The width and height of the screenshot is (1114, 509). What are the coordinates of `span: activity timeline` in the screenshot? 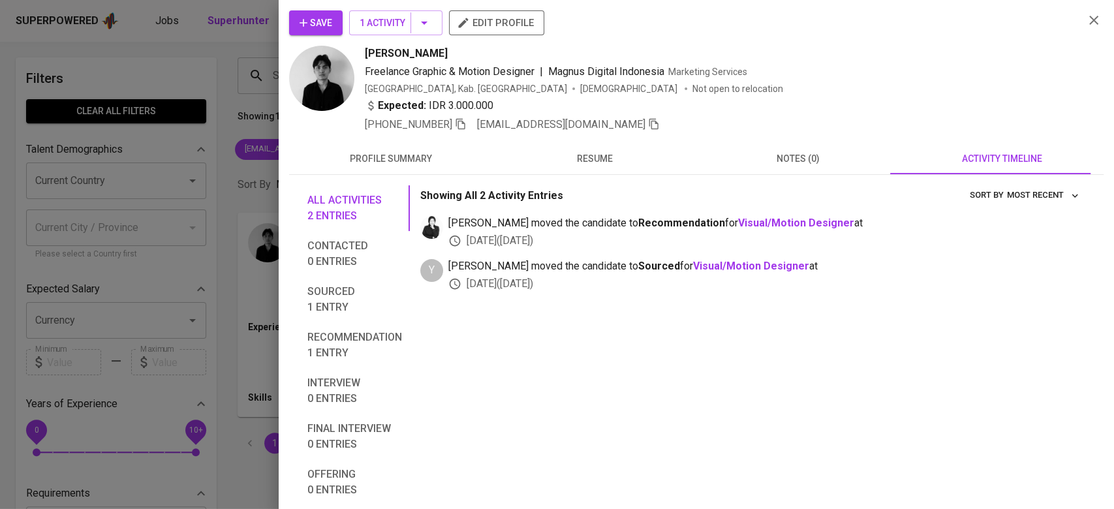 It's located at (1002, 159).